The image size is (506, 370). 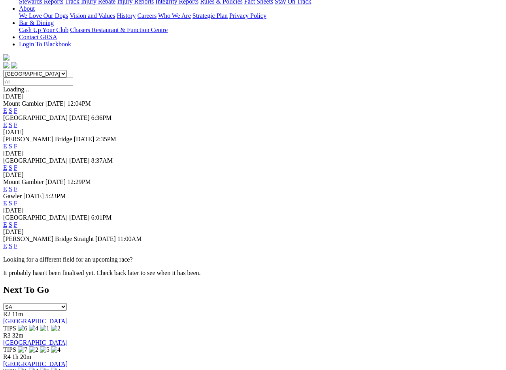 I want to click on span: 2:35PM, so click(x=106, y=139).